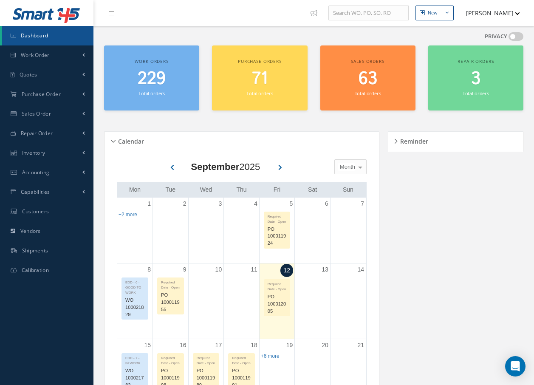 The height and width of the screenshot is (385, 534). What do you see at coordinates (152, 78) in the screenshot?
I see `a: Work orders 229 Total orders` at bounding box center [152, 78].